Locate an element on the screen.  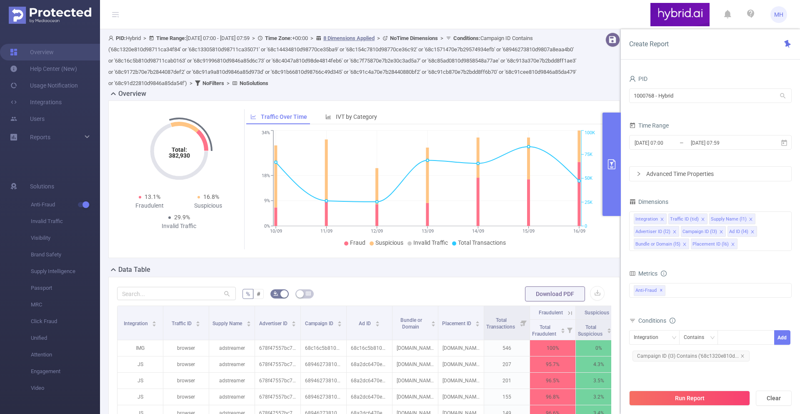
span: Create Report is located at coordinates (649, 44).